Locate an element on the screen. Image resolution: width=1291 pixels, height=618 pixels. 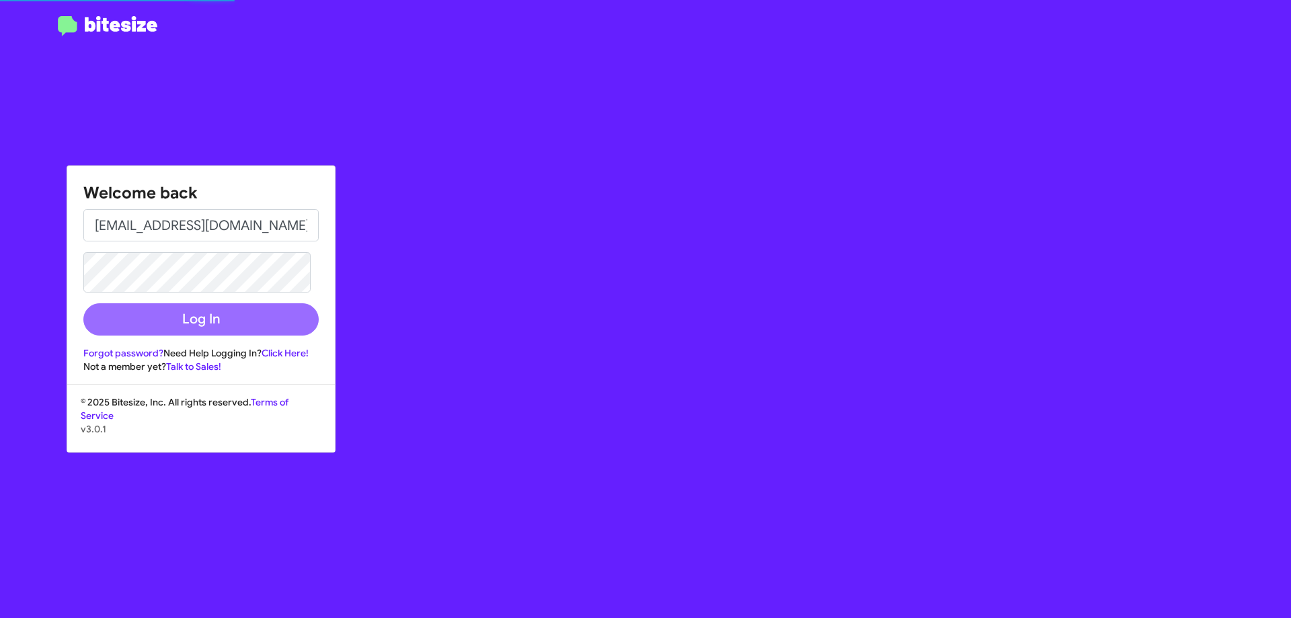
div: © 2025 Bitesize, Inc. All rights reserved. is located at coordinates (201, 423).